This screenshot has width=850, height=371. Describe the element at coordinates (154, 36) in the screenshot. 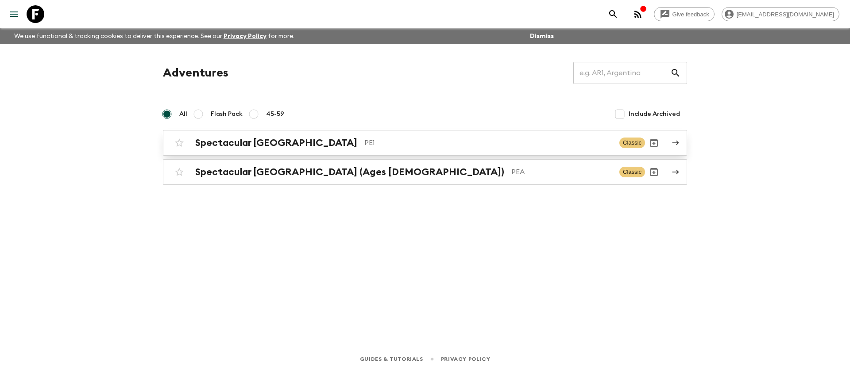

I see `p: We use functional & tracking cookies to deliver this experience. See our for more.` at that location.